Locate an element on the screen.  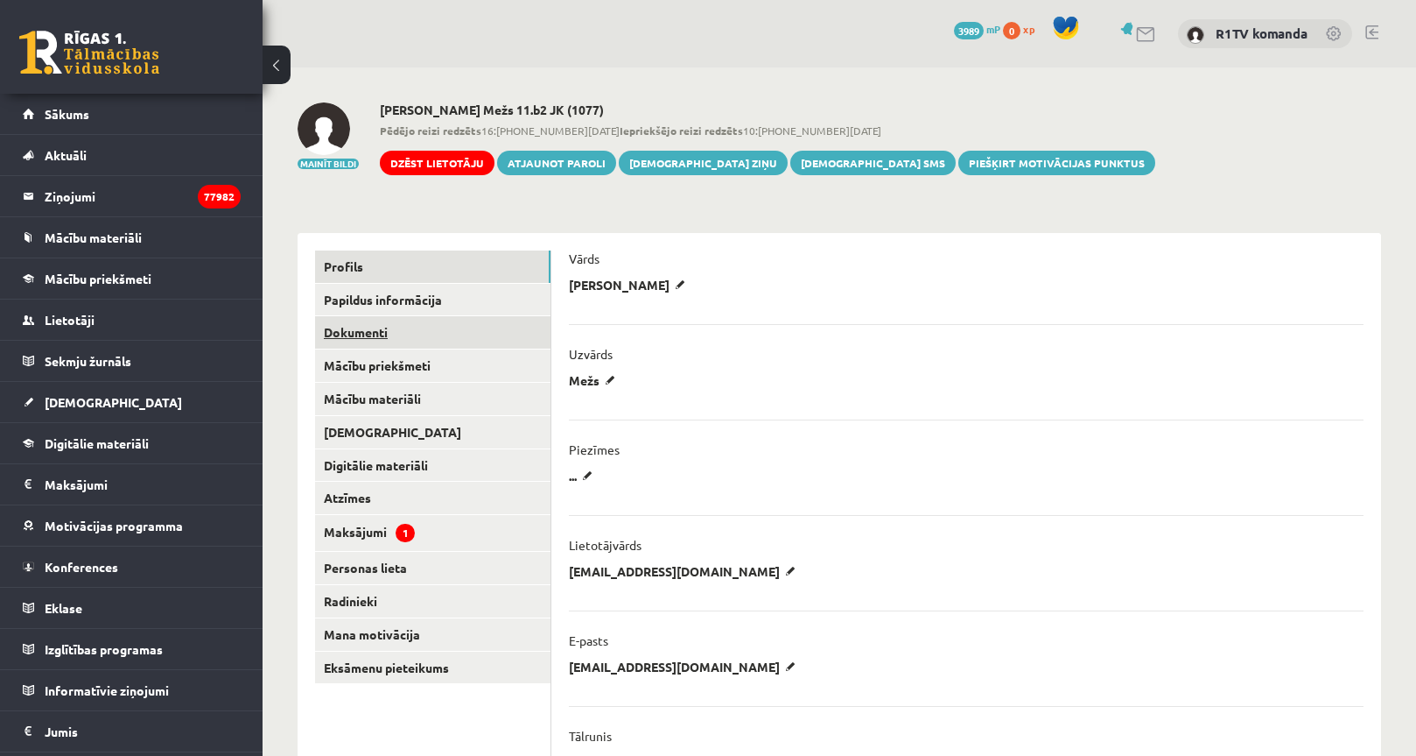
p: Uzvārds is located at coordinates (591, 354).